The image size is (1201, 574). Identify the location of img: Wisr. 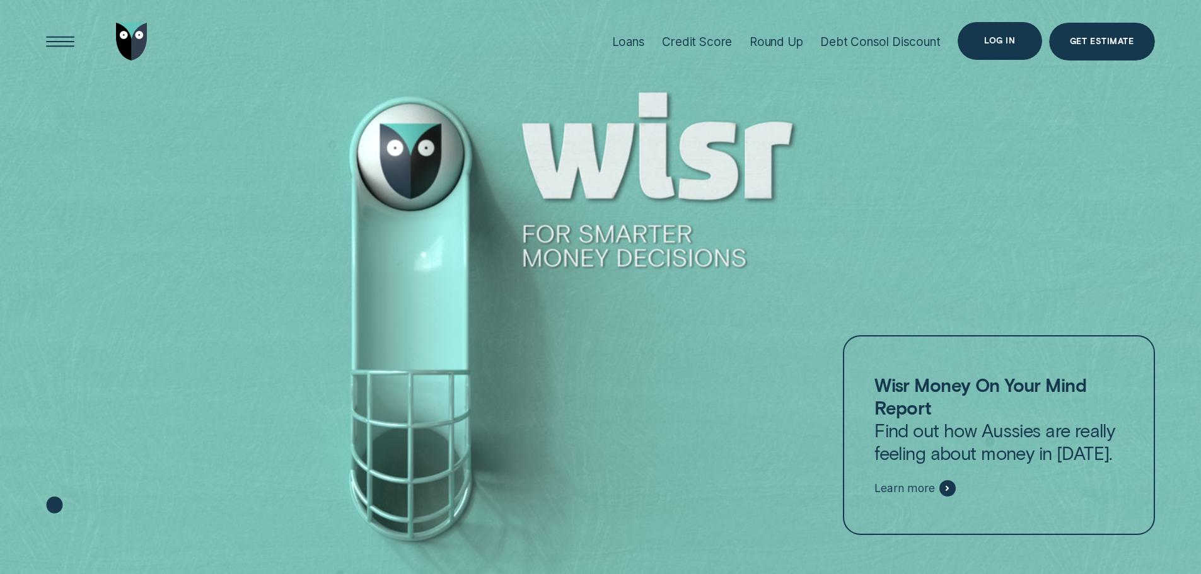
(132, 42).